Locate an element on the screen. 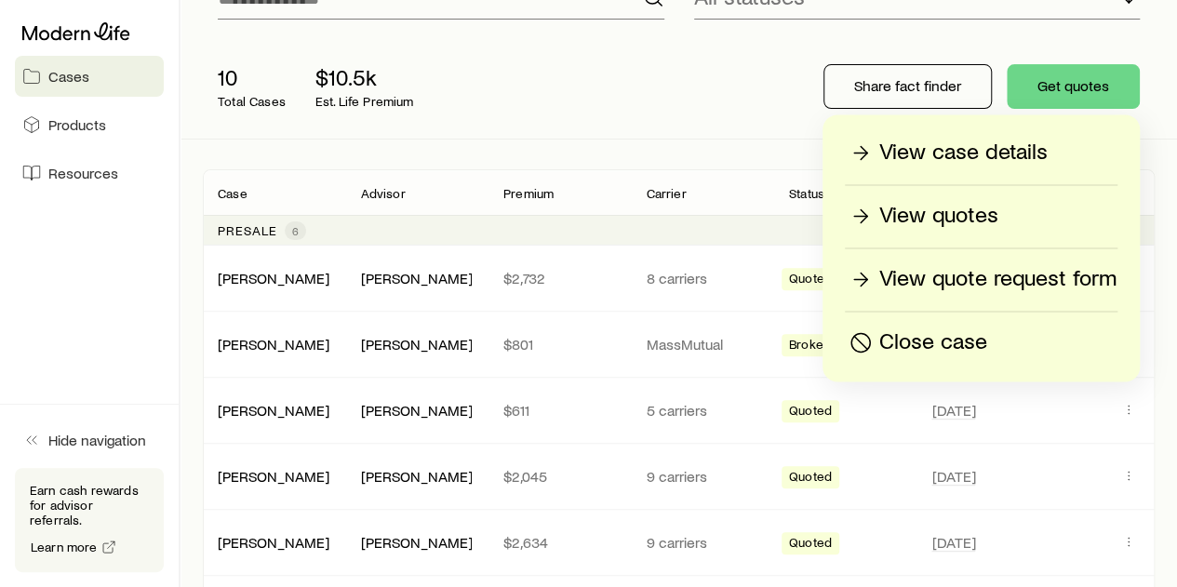 This screenshot has width=1177, height=587. p: Est. Life Premium is located at coordinates (365, 101).